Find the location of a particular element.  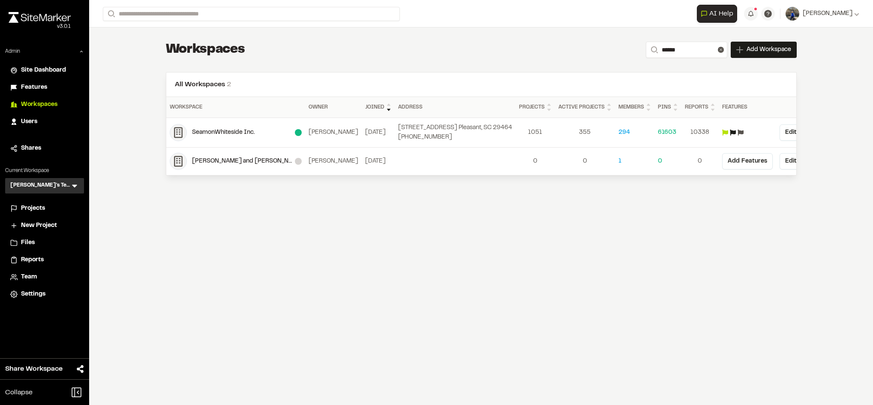

button: Open AI Assistant is located at coordinates (717, 14).